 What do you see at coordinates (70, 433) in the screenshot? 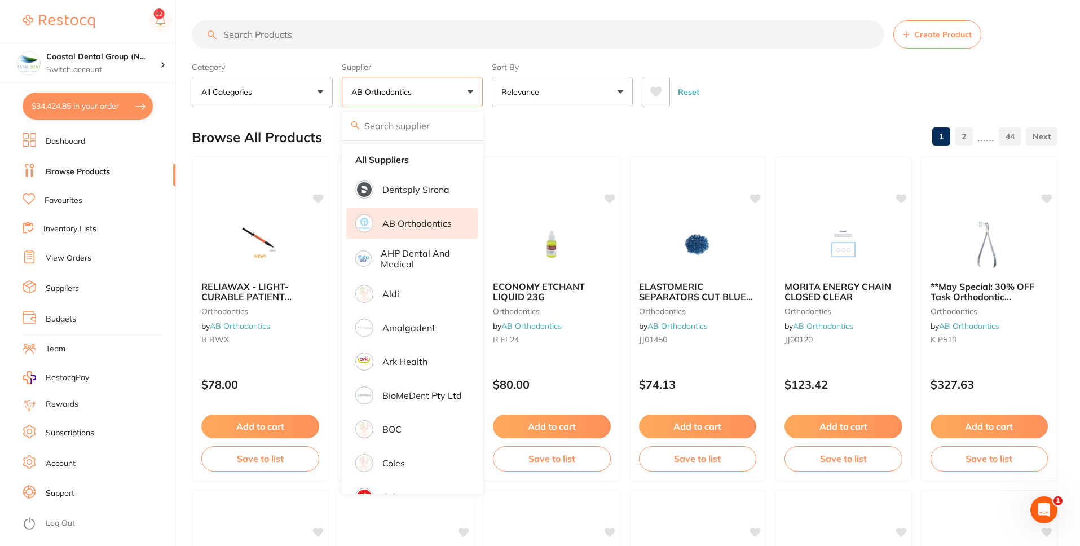
I see `a: Subscriptions` at bounding box center [70, 433].